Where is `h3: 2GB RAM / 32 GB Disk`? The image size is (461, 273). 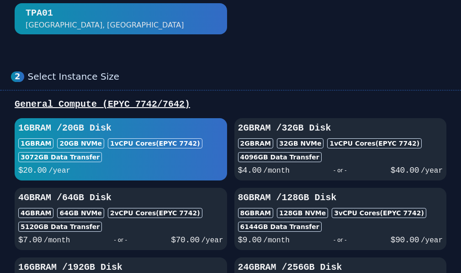
h3: 2GB RAM / 32 GB Disk is located at coordinates (341, 128).